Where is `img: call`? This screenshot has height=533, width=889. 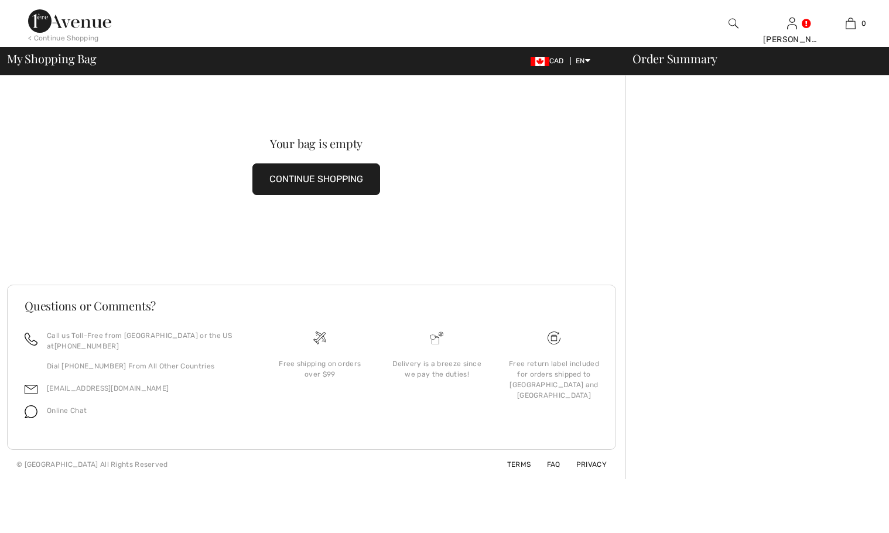 img: call is located at coordinates (31, 339).